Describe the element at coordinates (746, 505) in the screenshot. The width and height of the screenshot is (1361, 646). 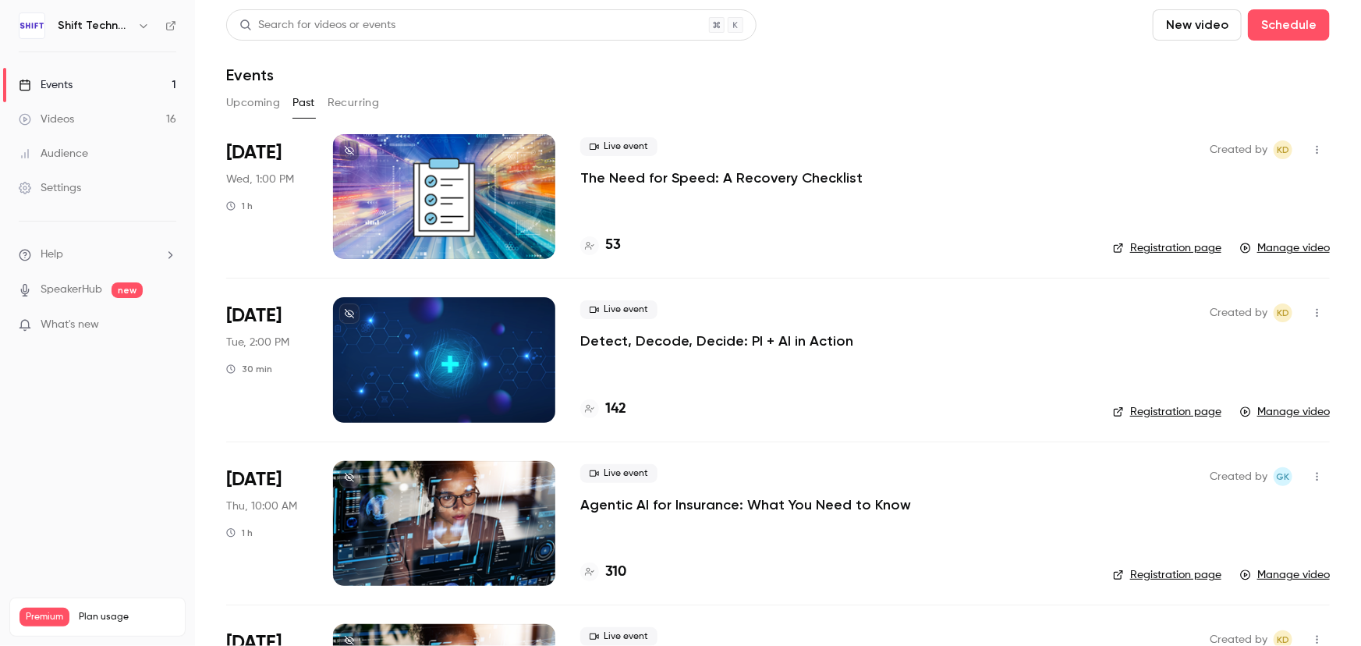
I see `a: Agentic AI for Insurance: What You Need to Know` at that location.